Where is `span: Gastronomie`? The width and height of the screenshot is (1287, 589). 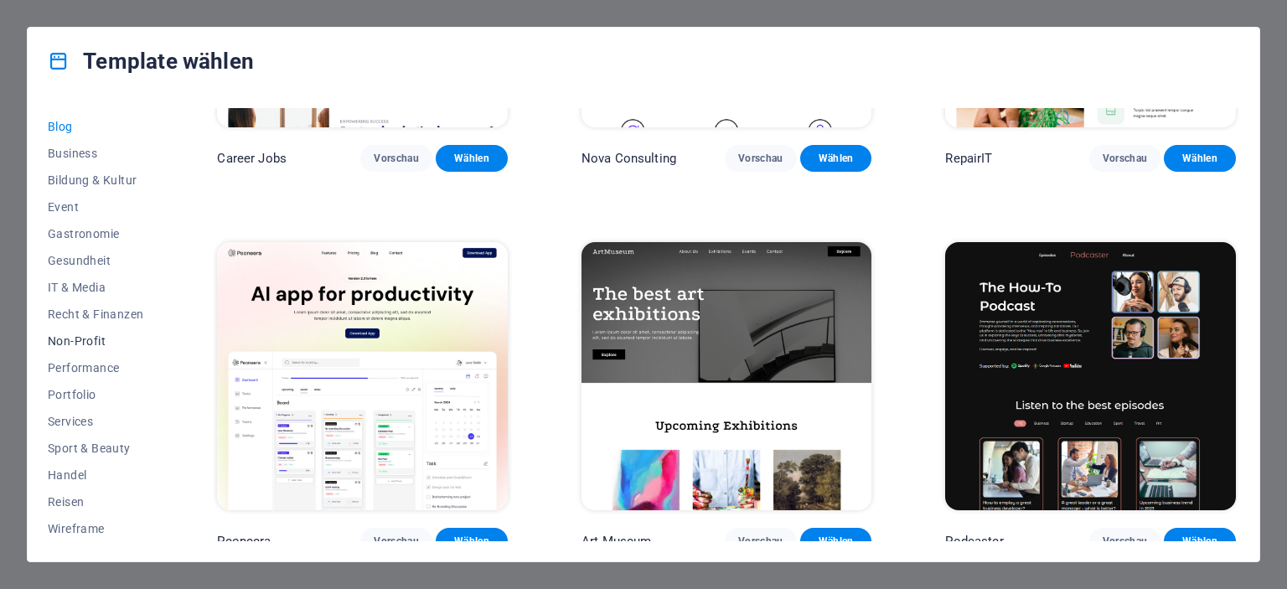
span: Gastronomie is located at coordinates (96, 234).